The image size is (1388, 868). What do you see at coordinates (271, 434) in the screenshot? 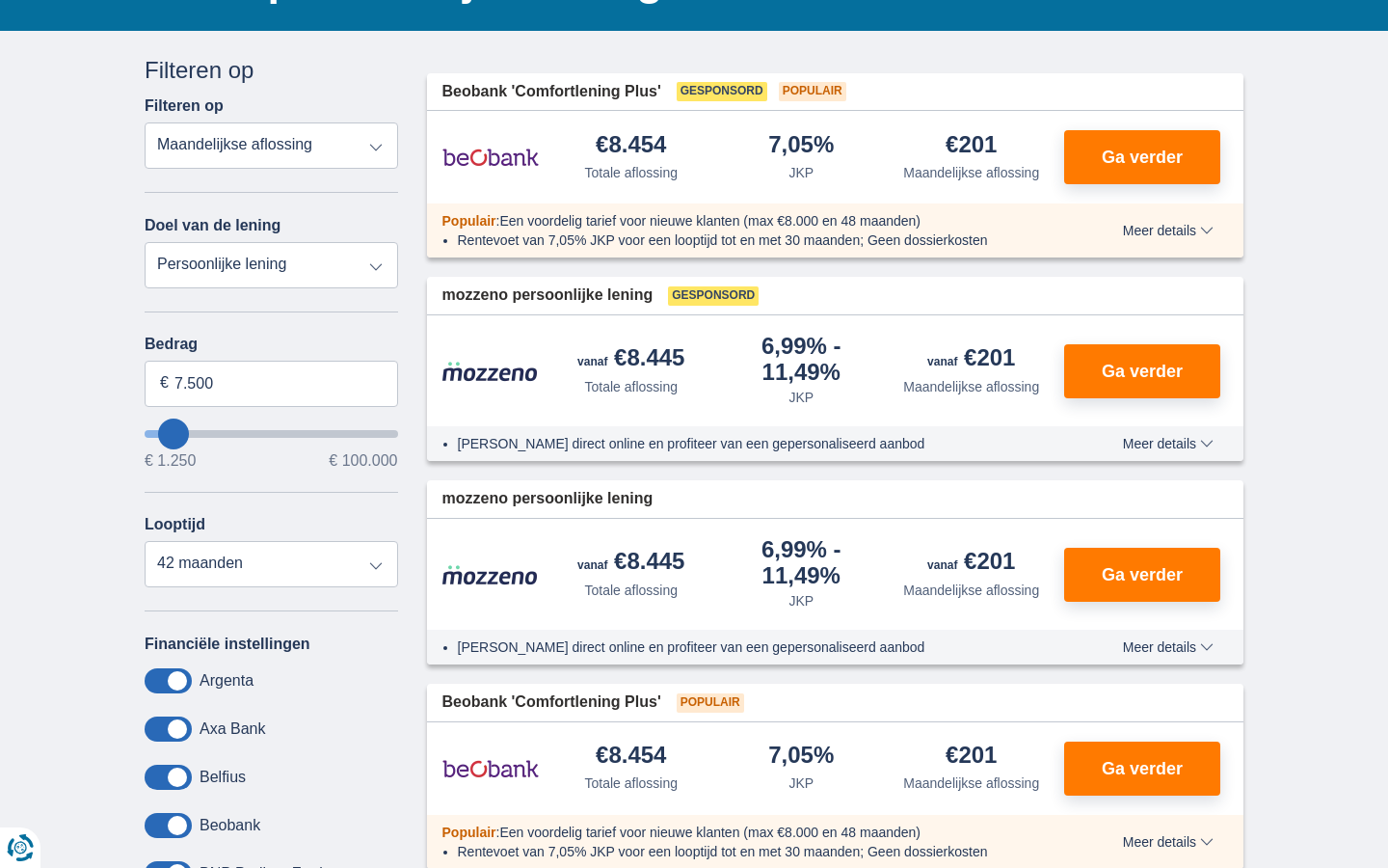
I see `a: wantToBorrow` at bounding box center [271, 434].